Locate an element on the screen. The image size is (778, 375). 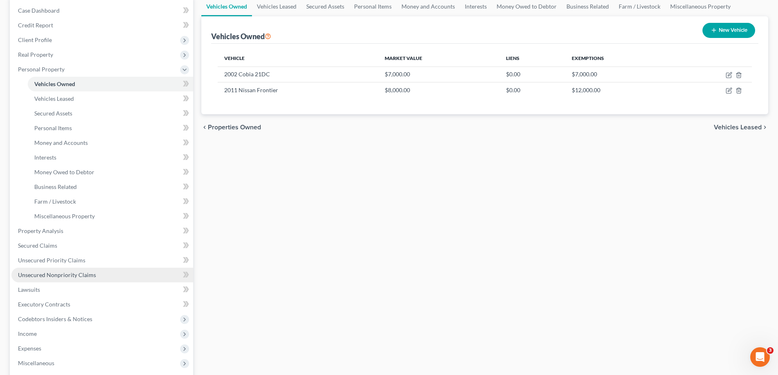
th: Vehicle is located at coordinates (298, 58).